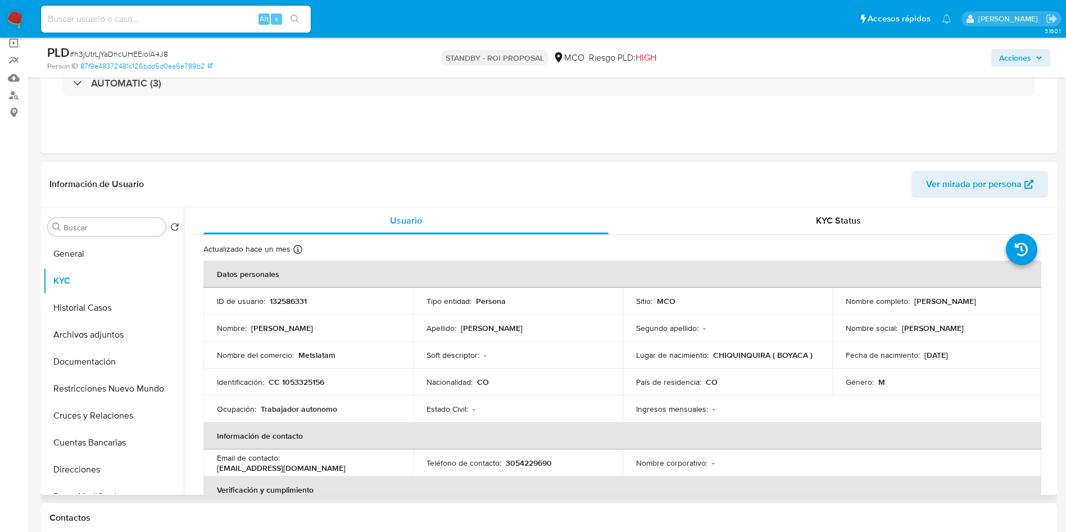 The image size is (1066, 532). What do you see at coordinates (878, 301) in the screenshot?
I see `p: Nombre completo :` at bounding box center [878, 301].